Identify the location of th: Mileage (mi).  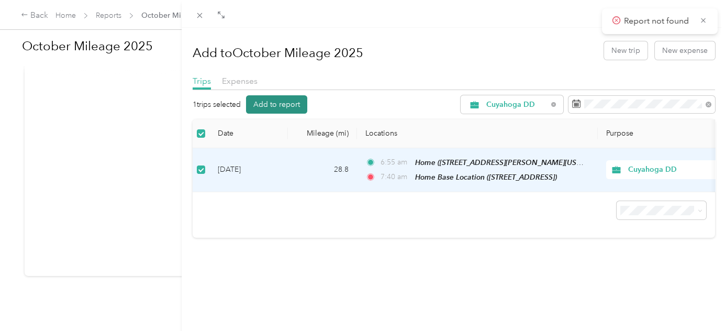
(322, 133).